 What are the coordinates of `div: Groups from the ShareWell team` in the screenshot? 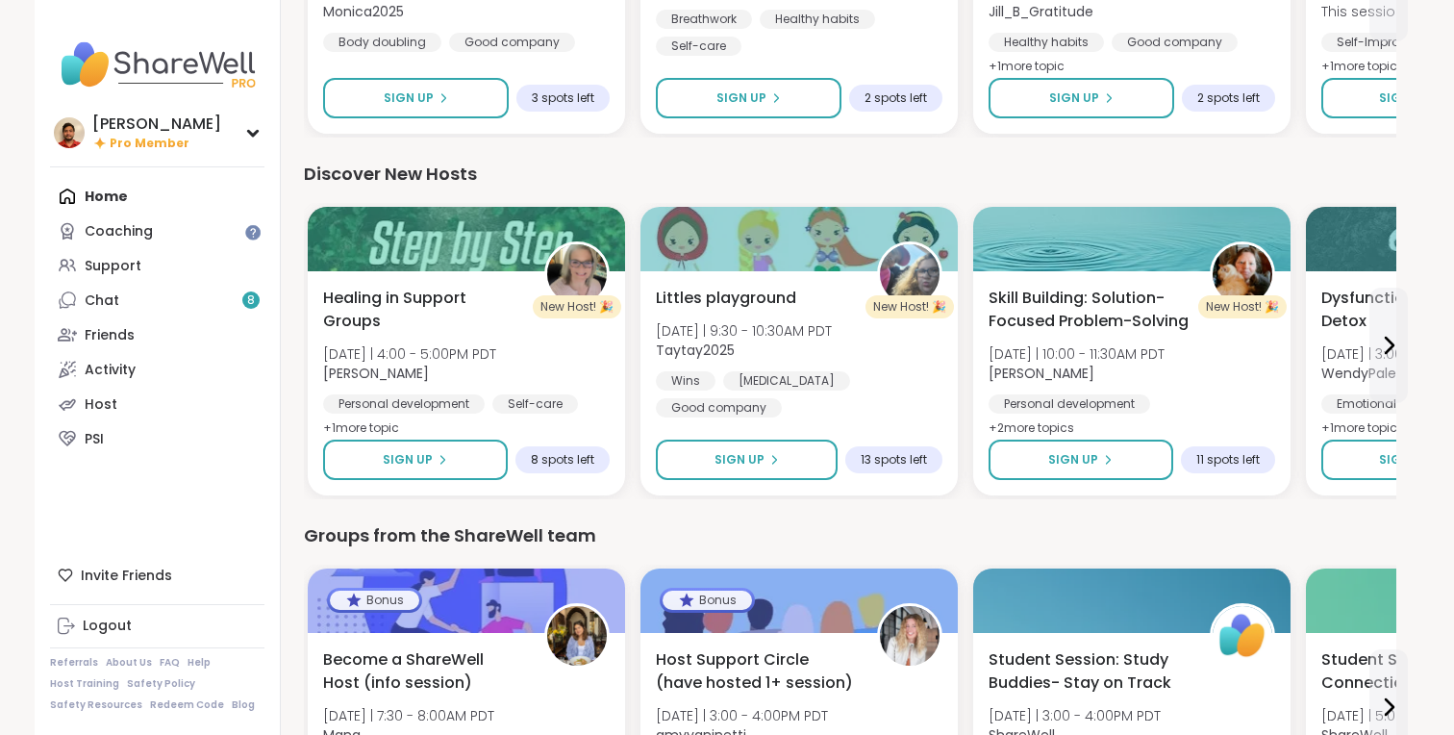 It's located at (850, 536).